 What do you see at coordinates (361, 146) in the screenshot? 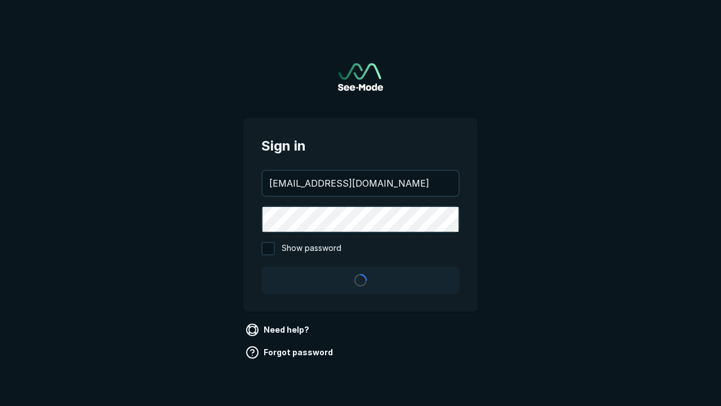
I see `span: Sign in` at bounding box center [361, 146].